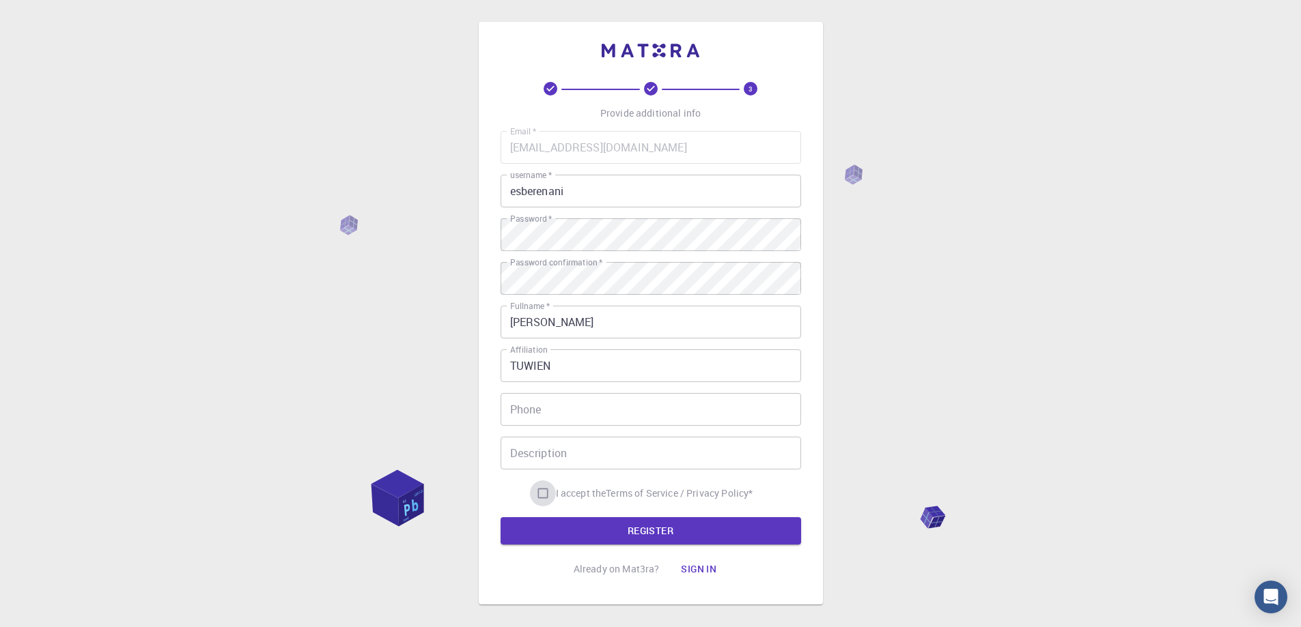 This screenshot has width=1301, height=627. I want to click on a: Sign in, so click(698, 569).